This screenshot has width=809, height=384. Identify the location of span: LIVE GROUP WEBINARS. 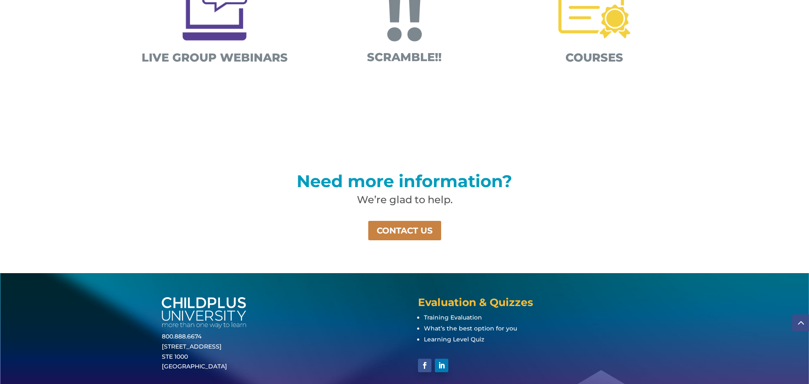
(215, 57).